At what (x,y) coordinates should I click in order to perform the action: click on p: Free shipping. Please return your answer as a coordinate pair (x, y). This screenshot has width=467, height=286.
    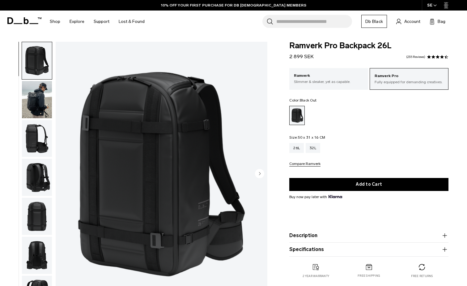
    Looking at the image, I should click on (369, 276).